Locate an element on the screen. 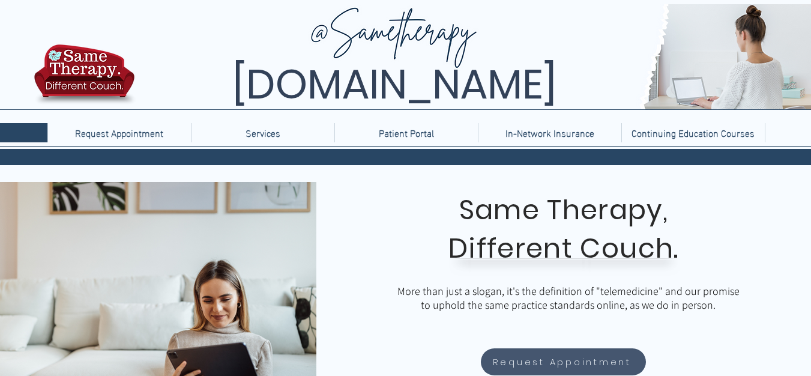  p: Continuing Education Courses is located at coordinates (692, 133).